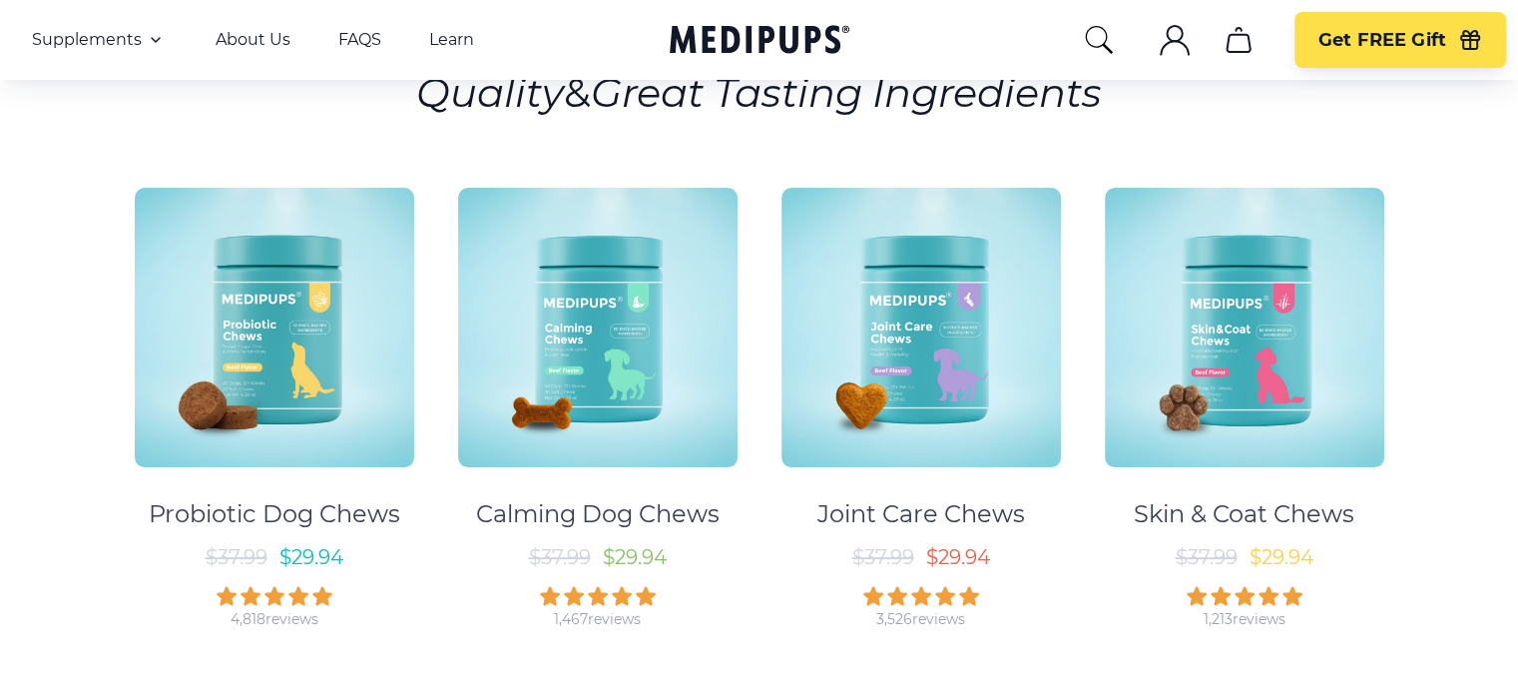  I want to click on img: Joint Care Chews - Medipups, so click(921, 327).